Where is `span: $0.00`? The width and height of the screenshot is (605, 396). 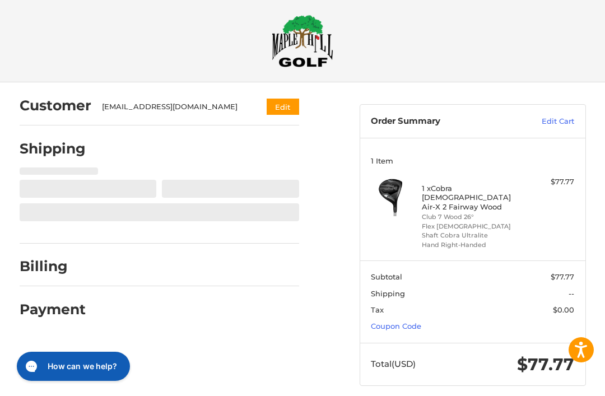 span: $0.00 is located at coordinates (563, 310).